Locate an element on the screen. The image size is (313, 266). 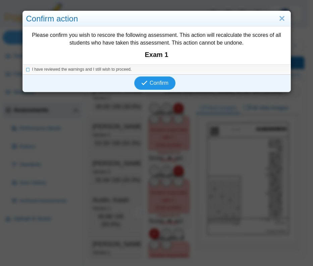
div: Confirm action is located at coordinates (157, 19).